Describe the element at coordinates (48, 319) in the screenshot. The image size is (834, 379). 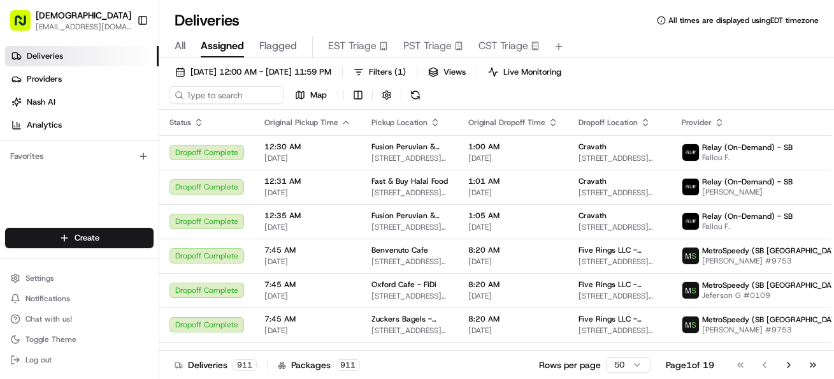
I see `span: Chat with us!` at that location.